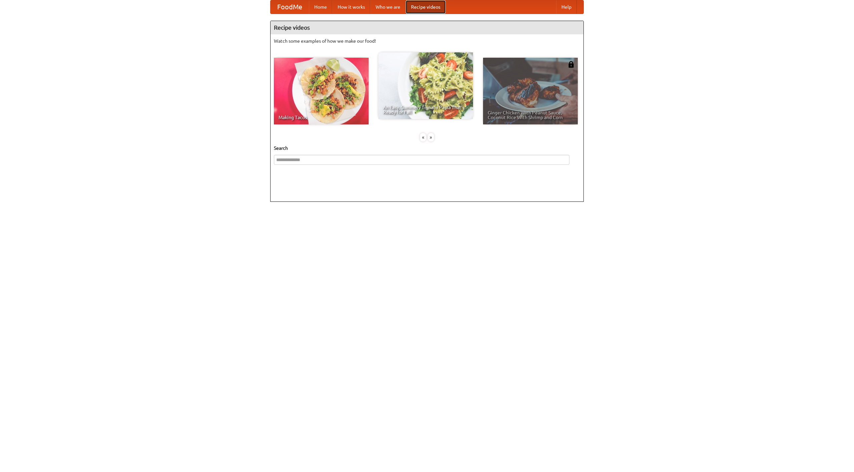 The width and height of the screenshot is (854, 472). What do you see at coordinates (566, 7) in the screenshot?
I see `a: Help` at bounding box center [566, 7].